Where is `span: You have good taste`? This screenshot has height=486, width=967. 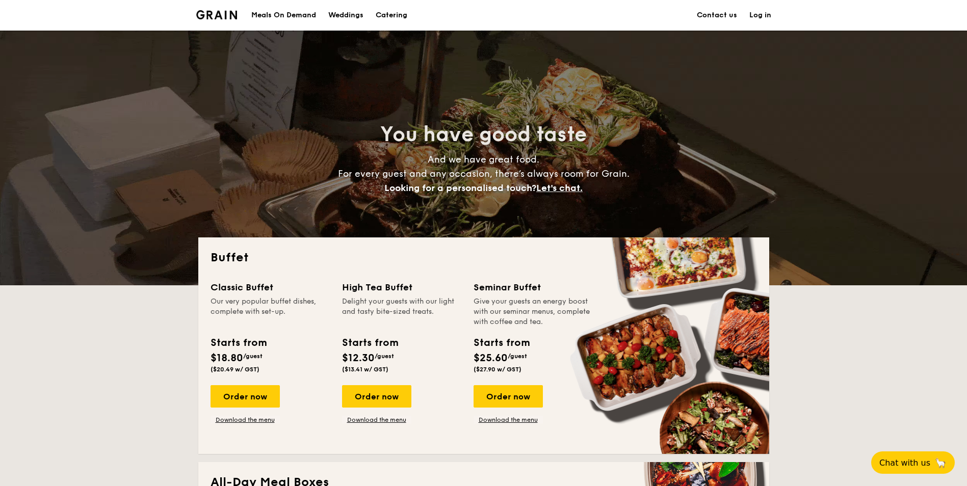 span: You have good taste is located at coordinates (483, 135).